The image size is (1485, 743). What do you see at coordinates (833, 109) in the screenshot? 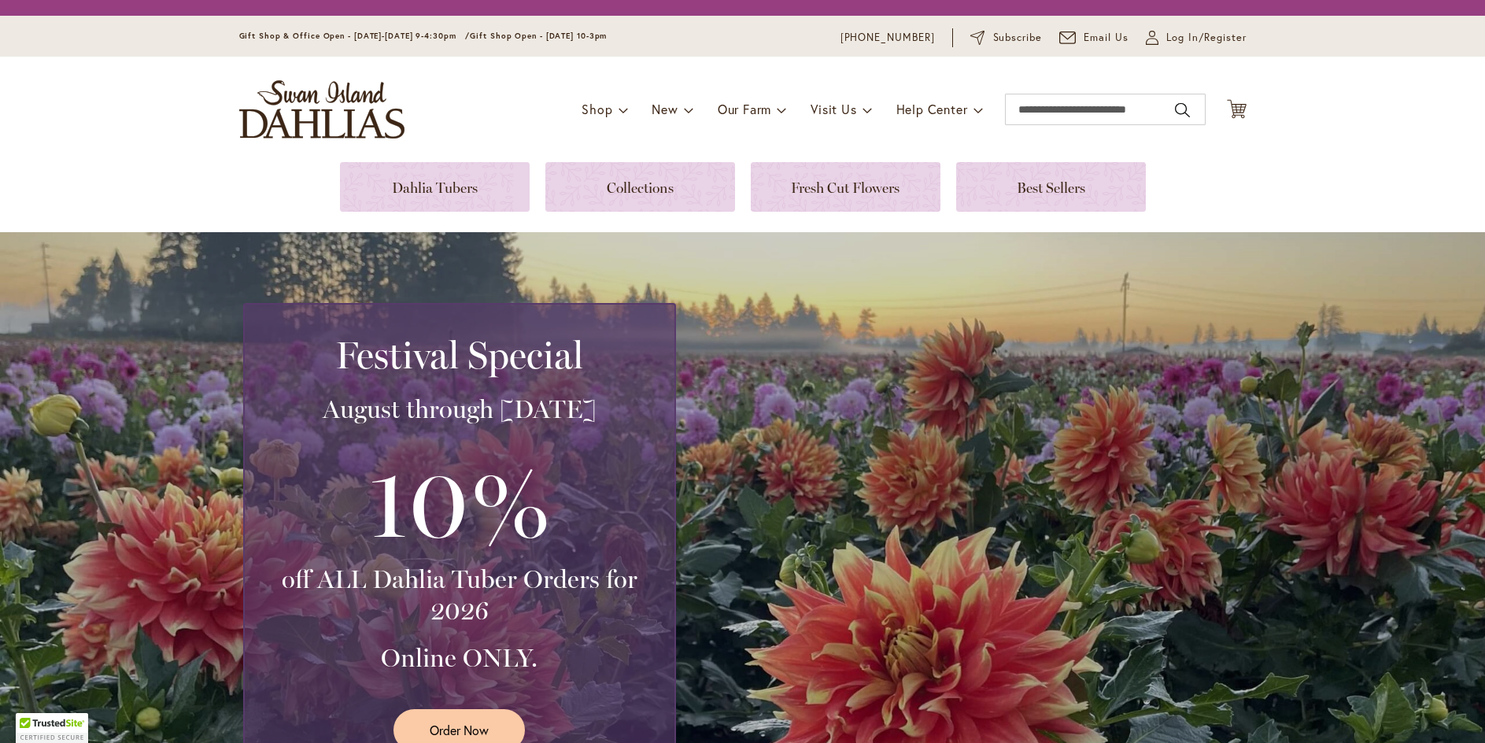
I see `span: Visit Us` at bounding box center [833, 109].